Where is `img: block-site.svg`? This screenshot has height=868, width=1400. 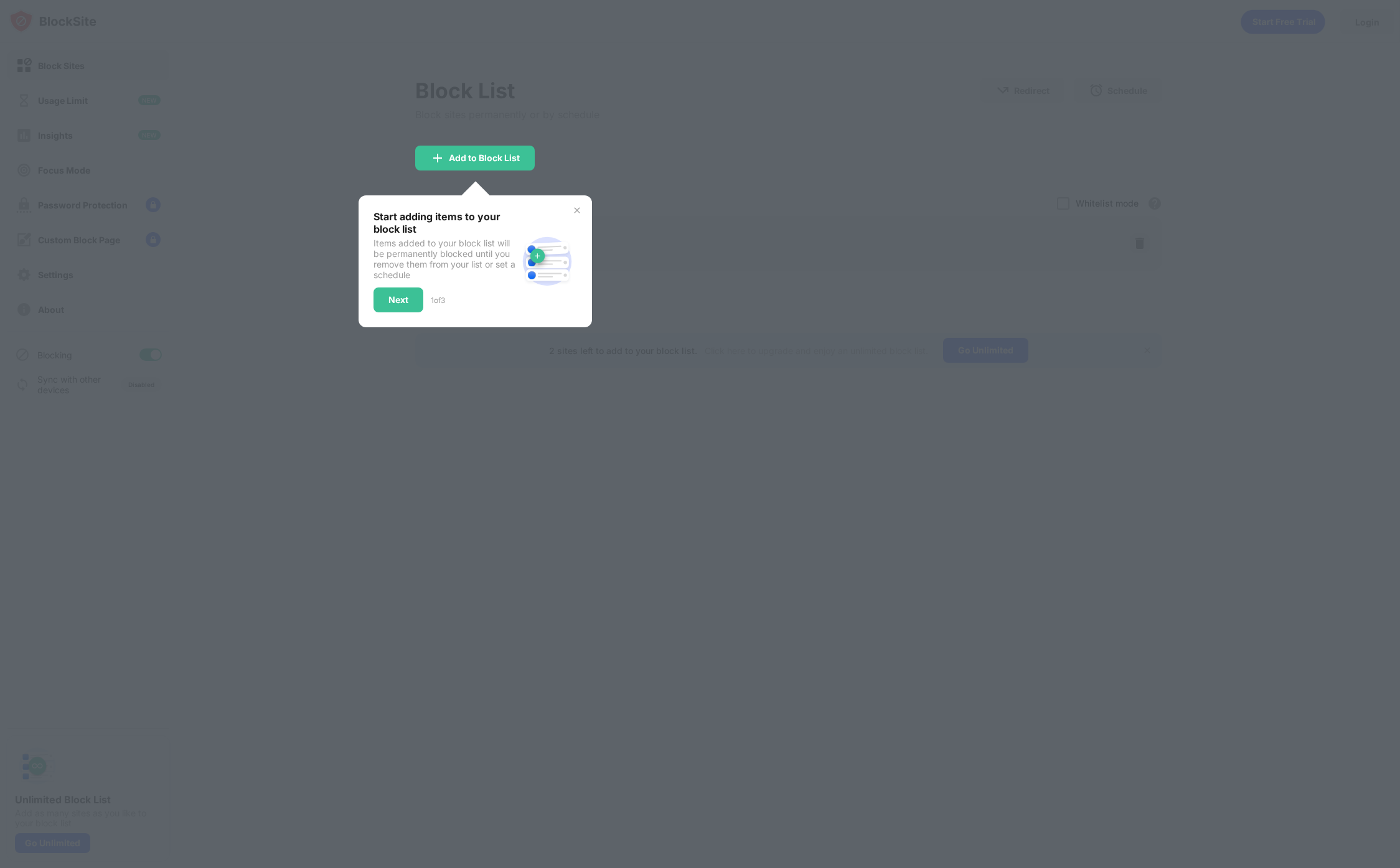 img: block-site.svg is located at coordinates (547, 261).